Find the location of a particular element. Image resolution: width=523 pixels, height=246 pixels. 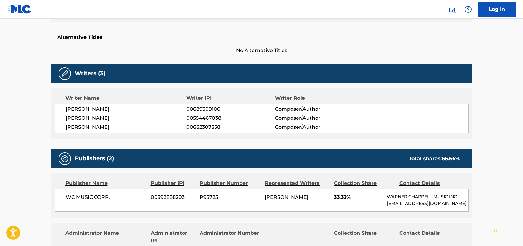

div: Drag is located at coordinates (495, 231).